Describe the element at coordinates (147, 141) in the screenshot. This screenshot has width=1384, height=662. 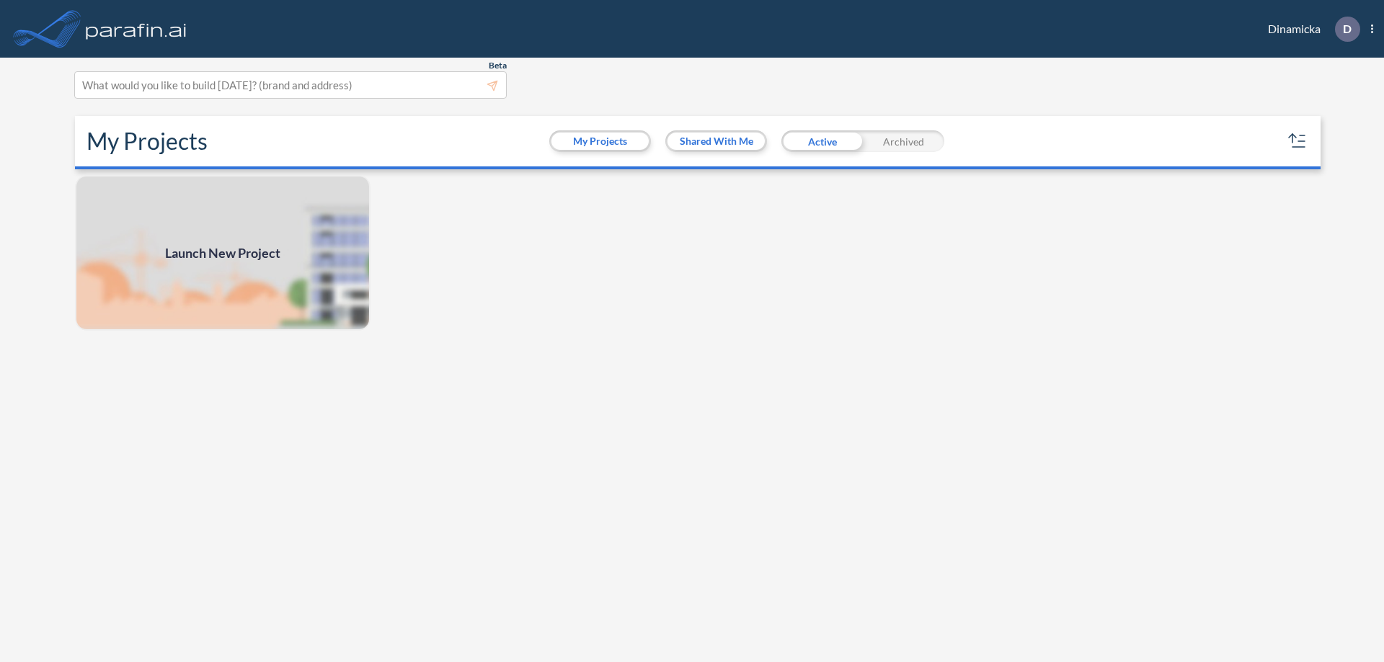
I see `h2: My Projects` at that location.